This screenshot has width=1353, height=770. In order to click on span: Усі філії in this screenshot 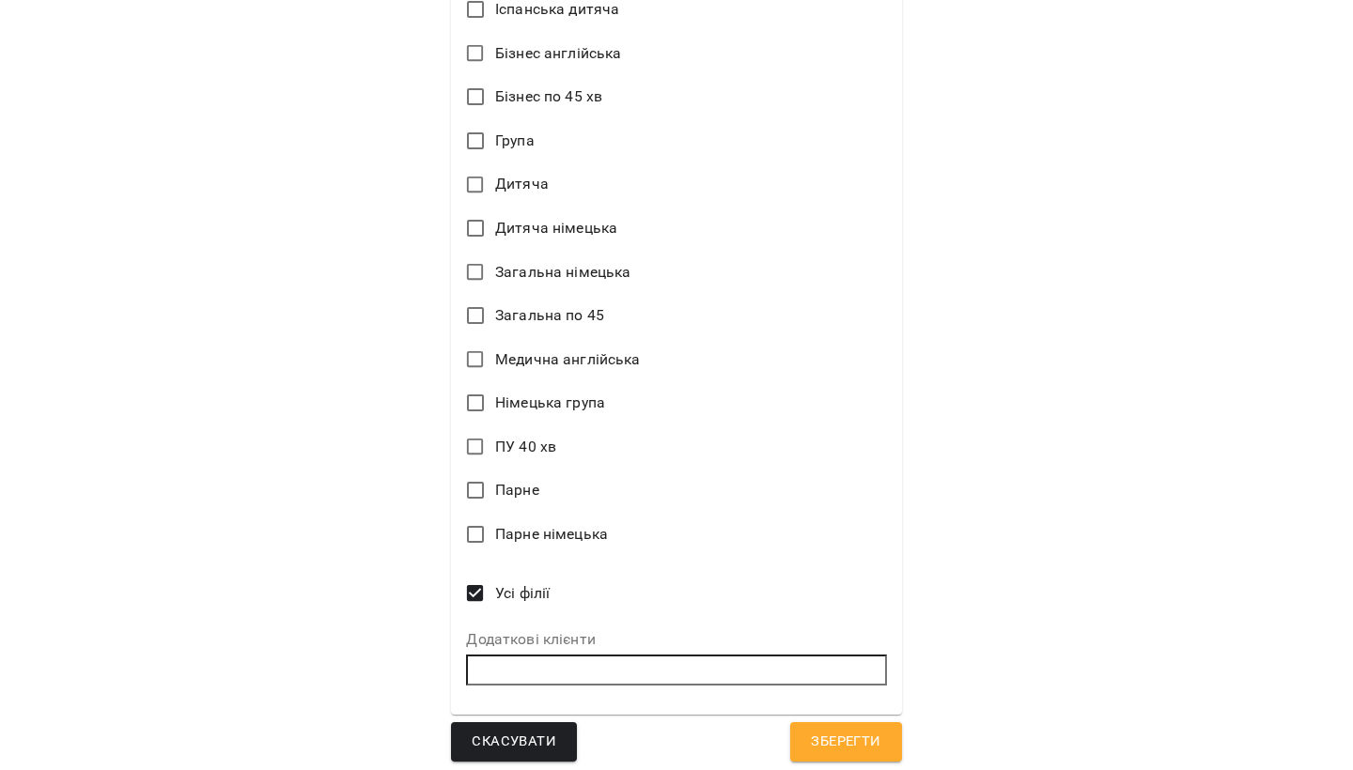, I will do `click(522, 594)`.